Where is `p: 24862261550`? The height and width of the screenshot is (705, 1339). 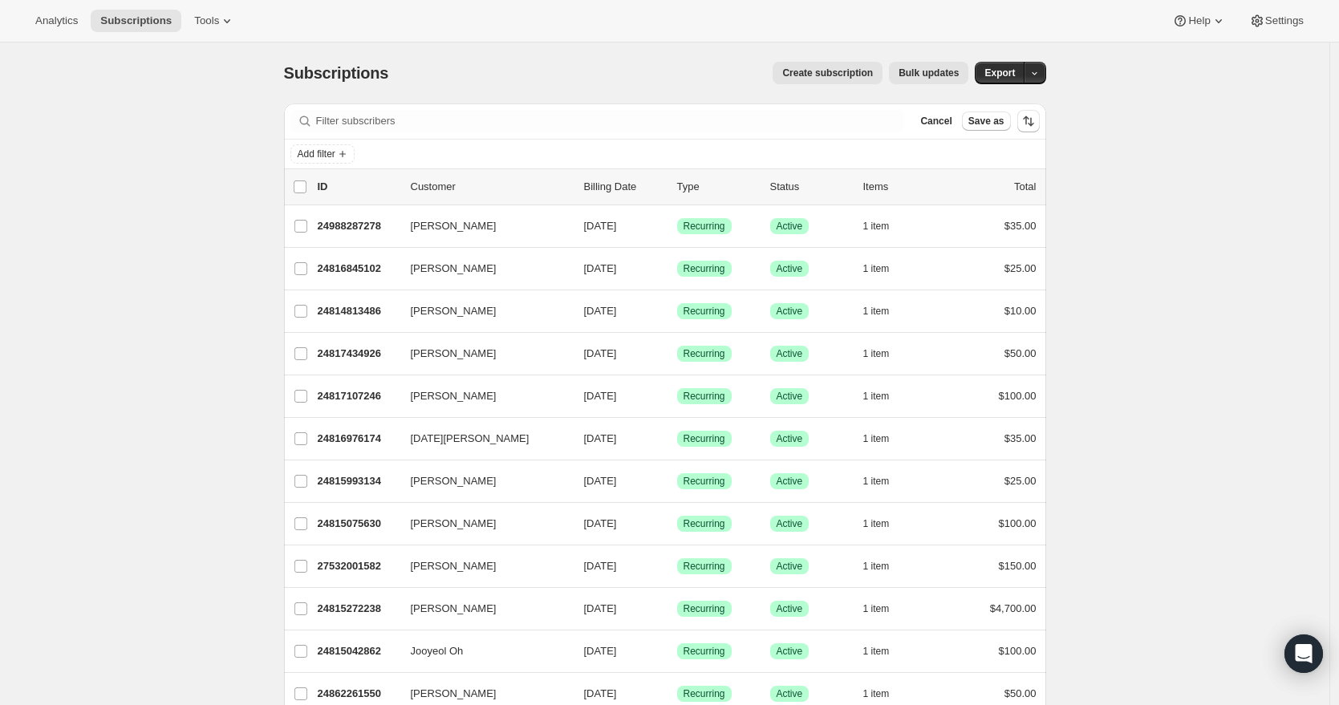
p: 24862261550 is located at coordinates (358, 694).